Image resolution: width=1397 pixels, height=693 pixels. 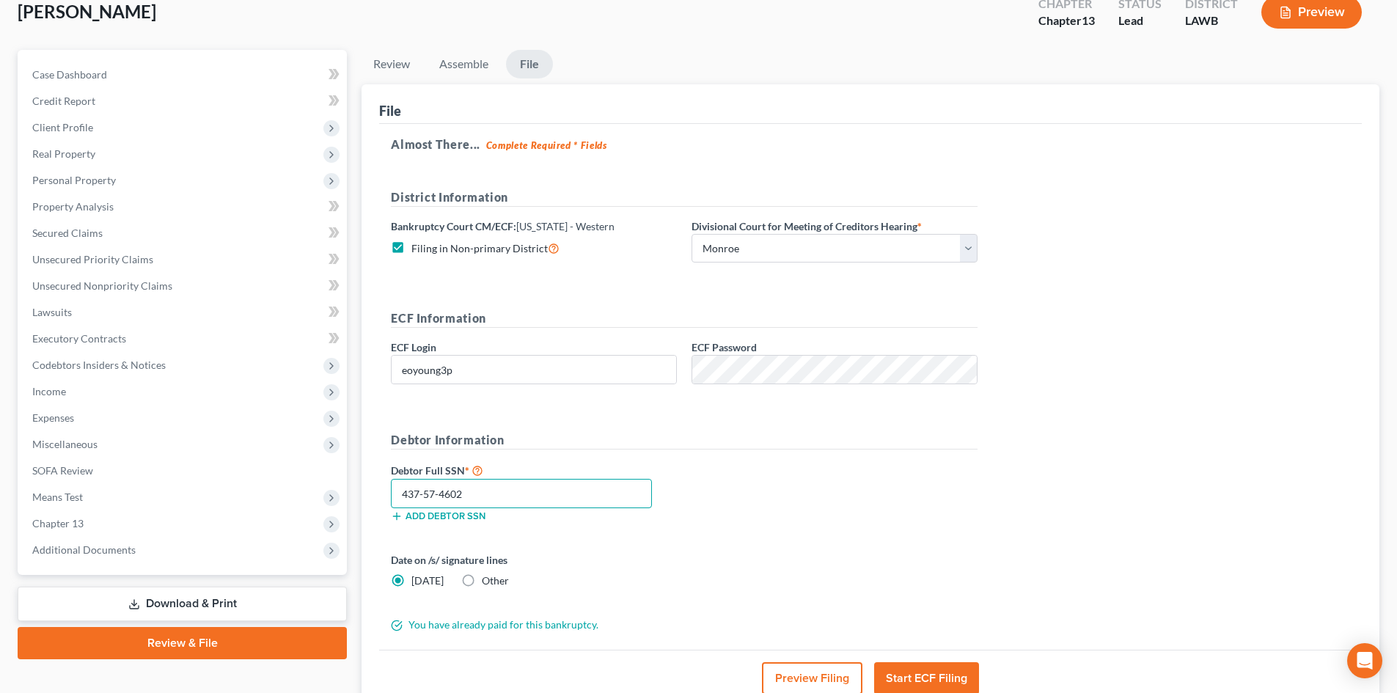 I want to click on div: You have already paid for this bankruptcy., so click(x=684, y=625).